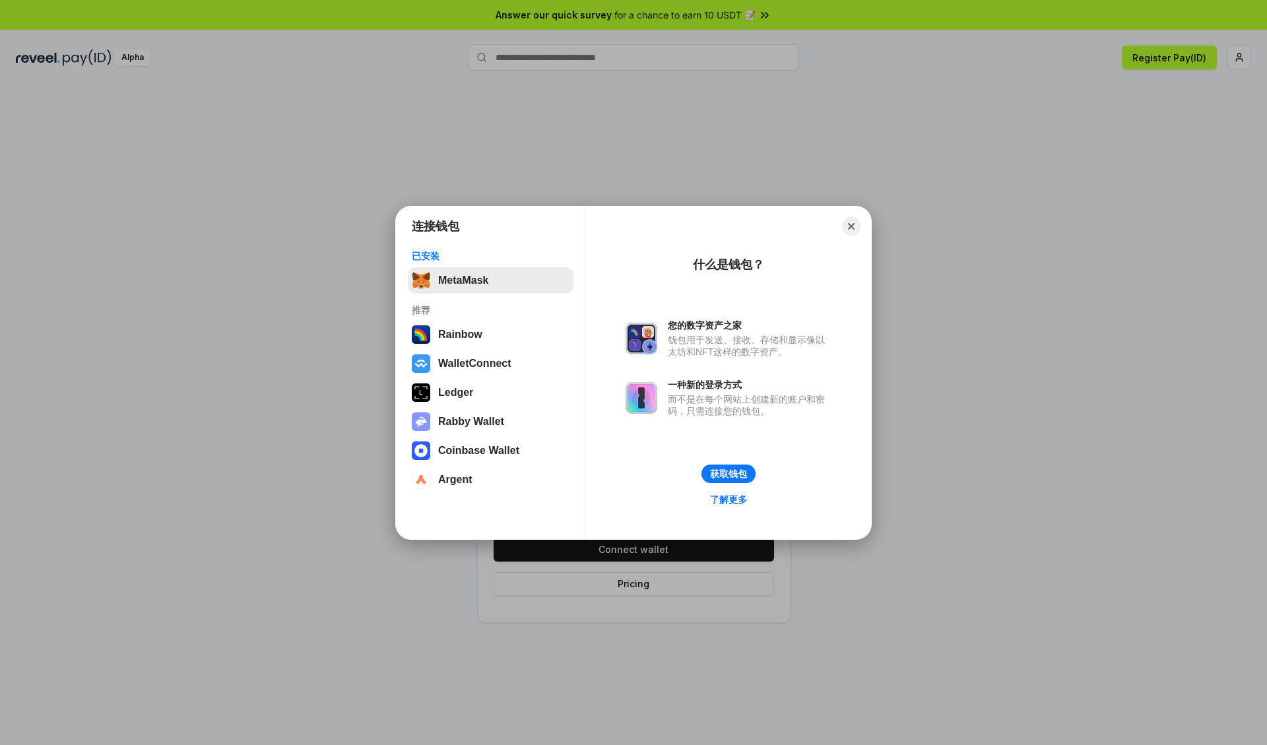 The width and height of the screenshot is (1267, 745). What do you see at coordinates (750, 385) in the screenshot?
I see `div: 一种新的登录方式` at bounding box center [750, 385].